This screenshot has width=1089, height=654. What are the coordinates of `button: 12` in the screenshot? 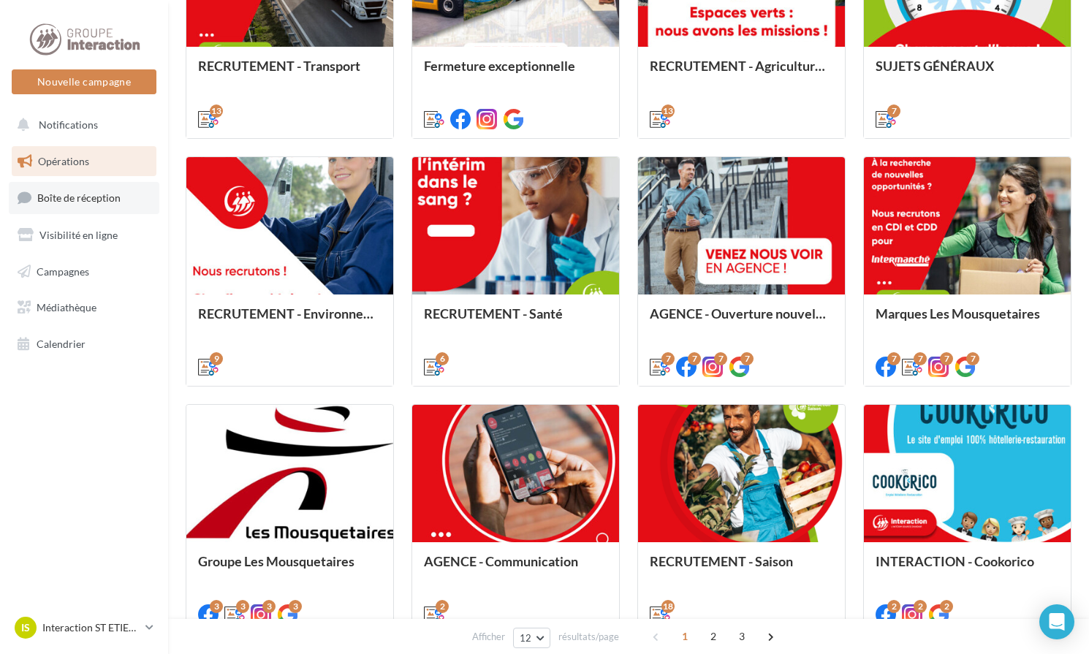 It's located at (531, 638).